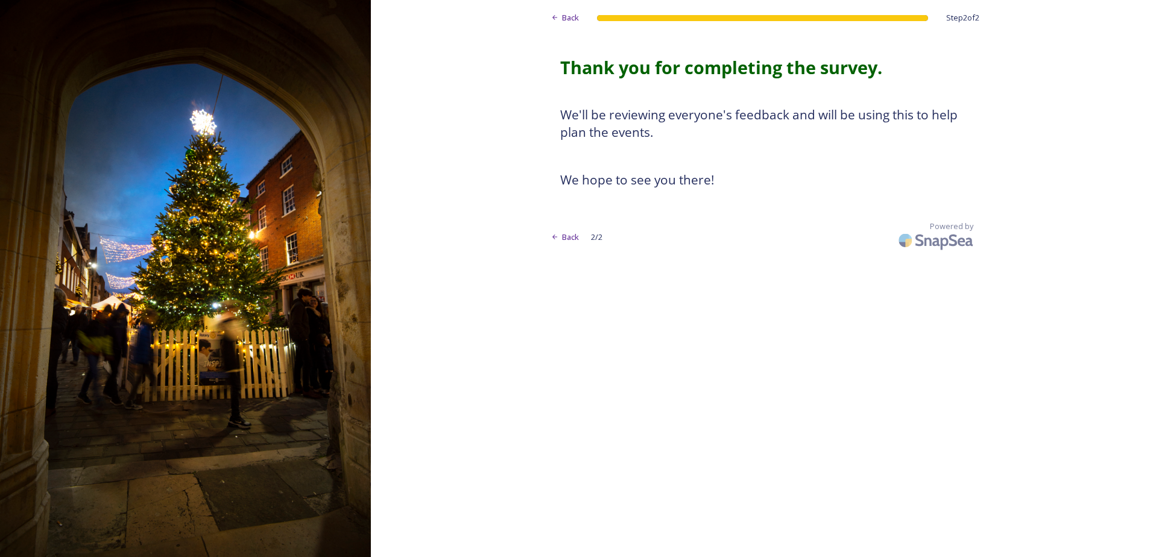 The image size is (1153, 557). Describe the element at coordinates (962, 17) in the screenshot. I see `span: Step 2 of 2` at that location.